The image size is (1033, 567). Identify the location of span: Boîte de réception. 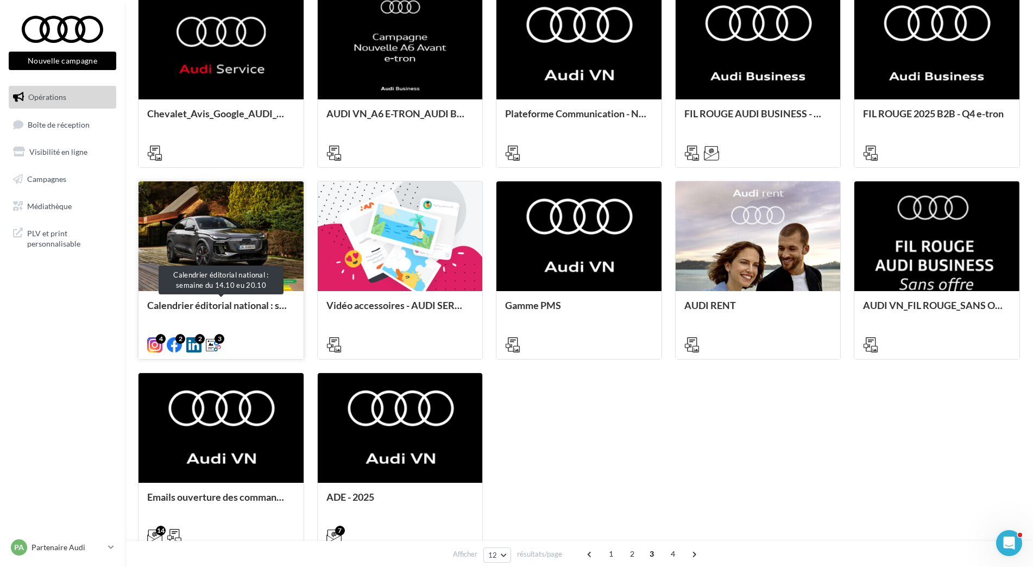
(59, 124).